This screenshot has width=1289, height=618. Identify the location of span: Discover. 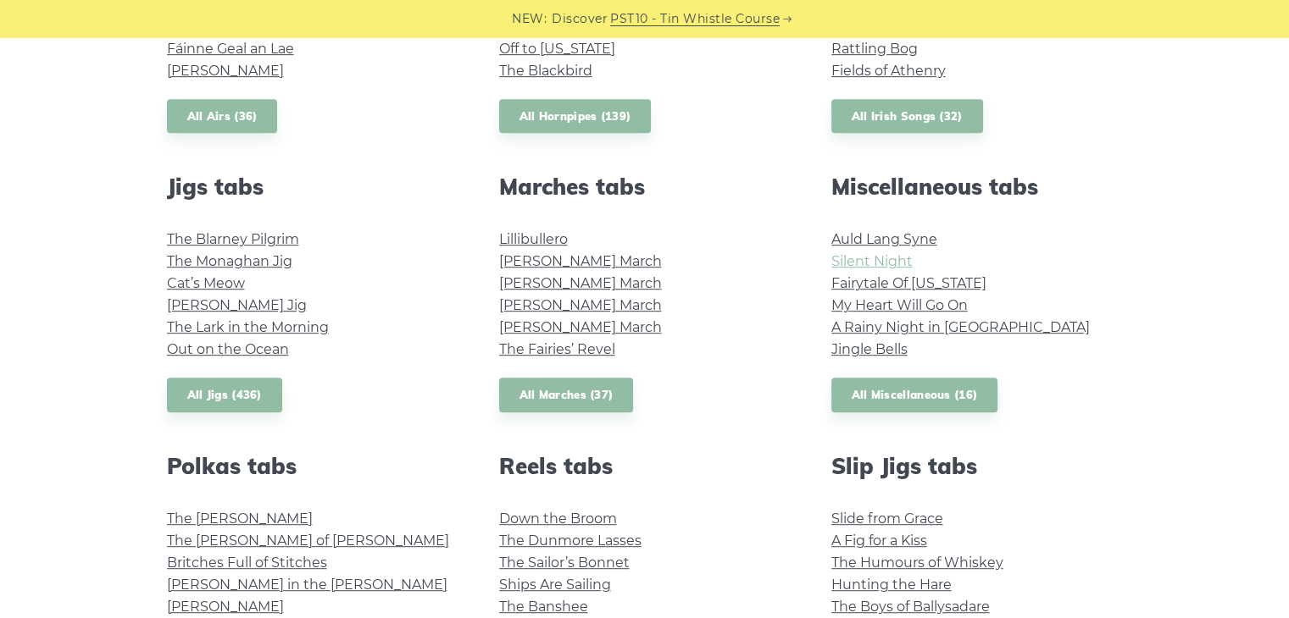
(580, 19).